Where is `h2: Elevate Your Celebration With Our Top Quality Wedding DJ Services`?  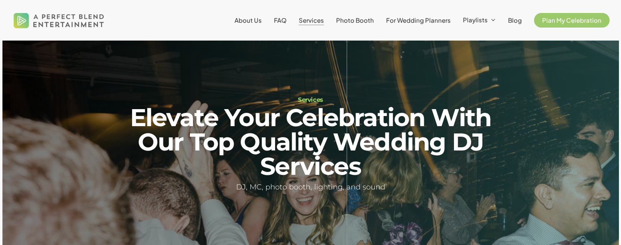
h2: Elevate Your Celebration With Our Top Quality Wedding DJ Services is located at coordinates (310, 142).